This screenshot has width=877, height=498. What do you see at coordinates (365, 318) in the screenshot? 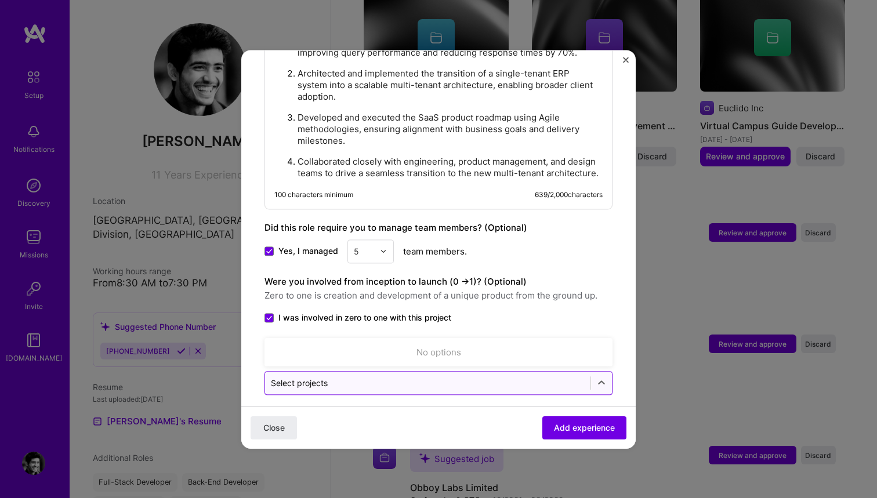
I see `span: I was involved in zero to one with this project` at bounding box center [365, 318].